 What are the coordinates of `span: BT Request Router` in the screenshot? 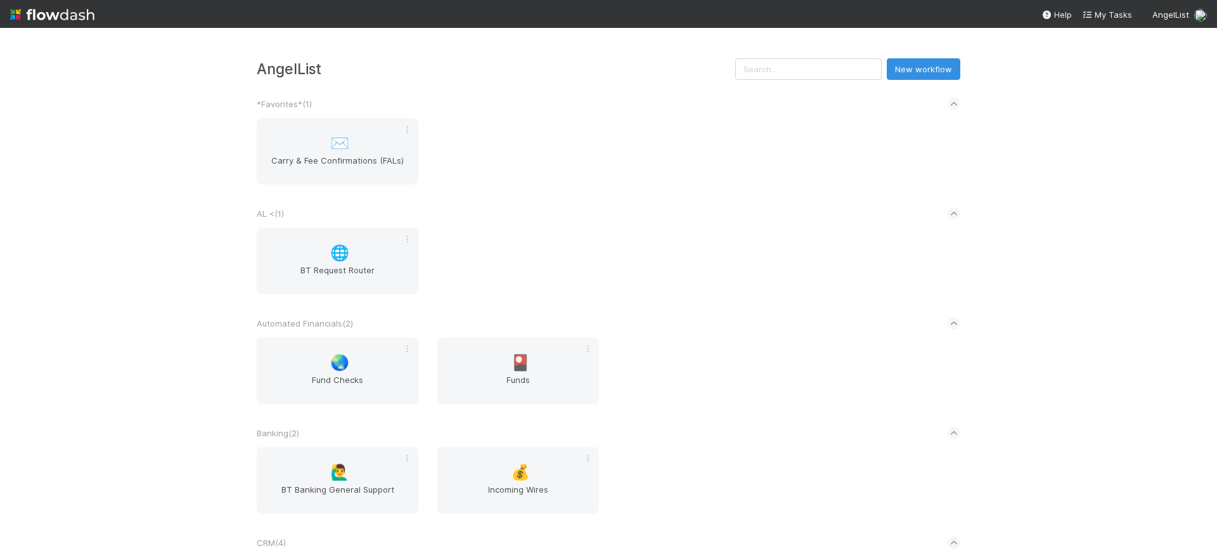 It's located at (337, 276).